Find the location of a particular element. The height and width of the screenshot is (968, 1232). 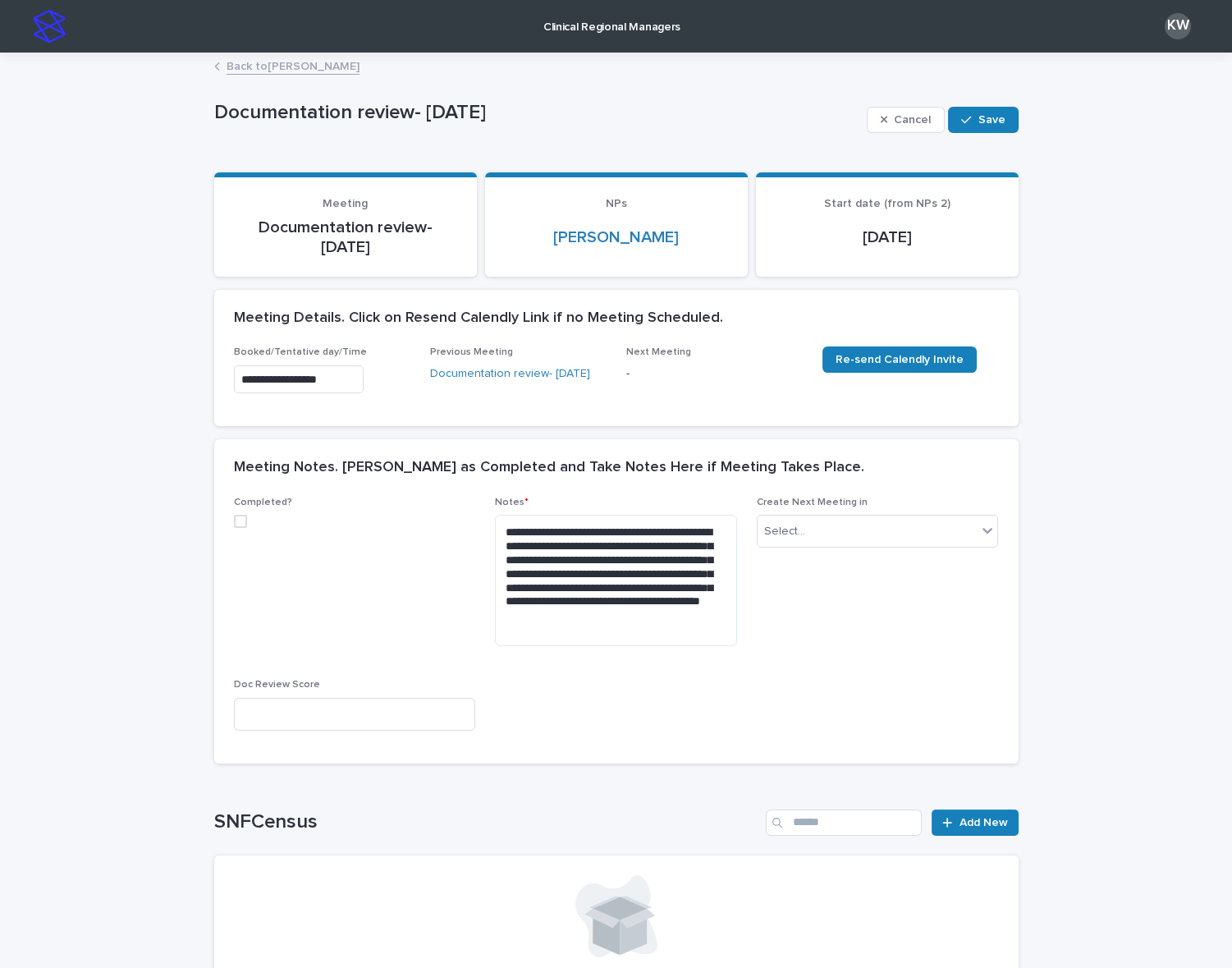

input: Search is located at coordinates (844, 823).